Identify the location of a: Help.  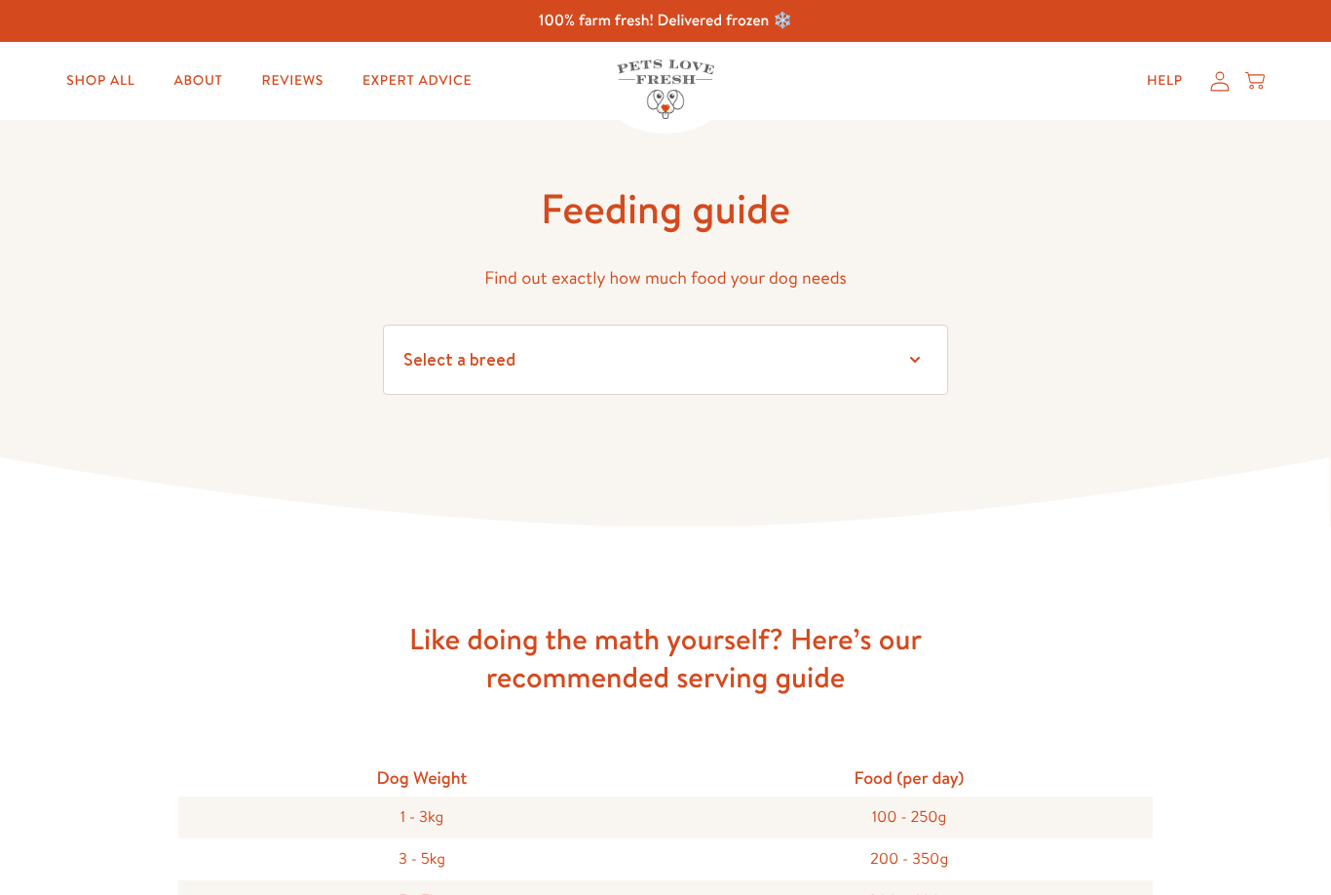
(1164, 81).